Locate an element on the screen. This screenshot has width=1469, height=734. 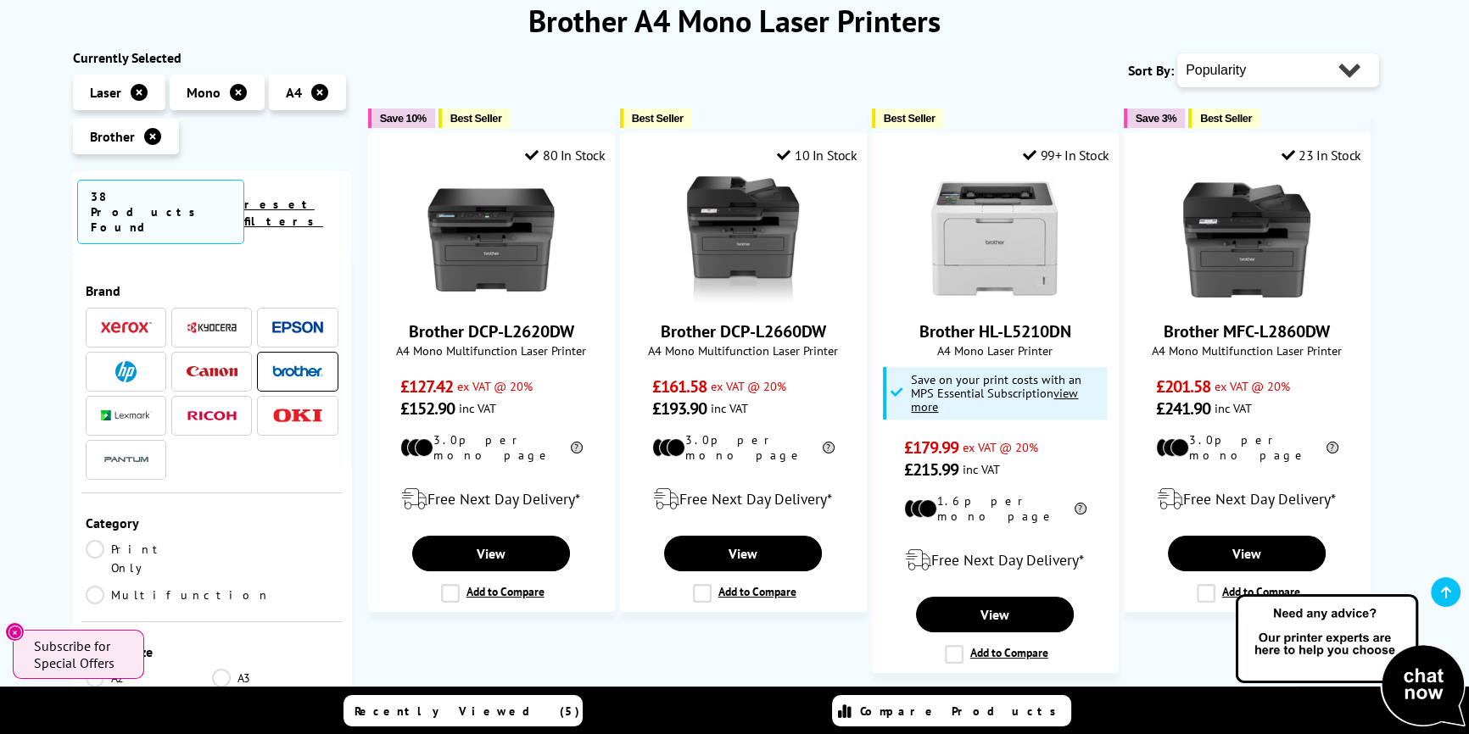
span: Save 3% is located at coordinates (1156, 118).